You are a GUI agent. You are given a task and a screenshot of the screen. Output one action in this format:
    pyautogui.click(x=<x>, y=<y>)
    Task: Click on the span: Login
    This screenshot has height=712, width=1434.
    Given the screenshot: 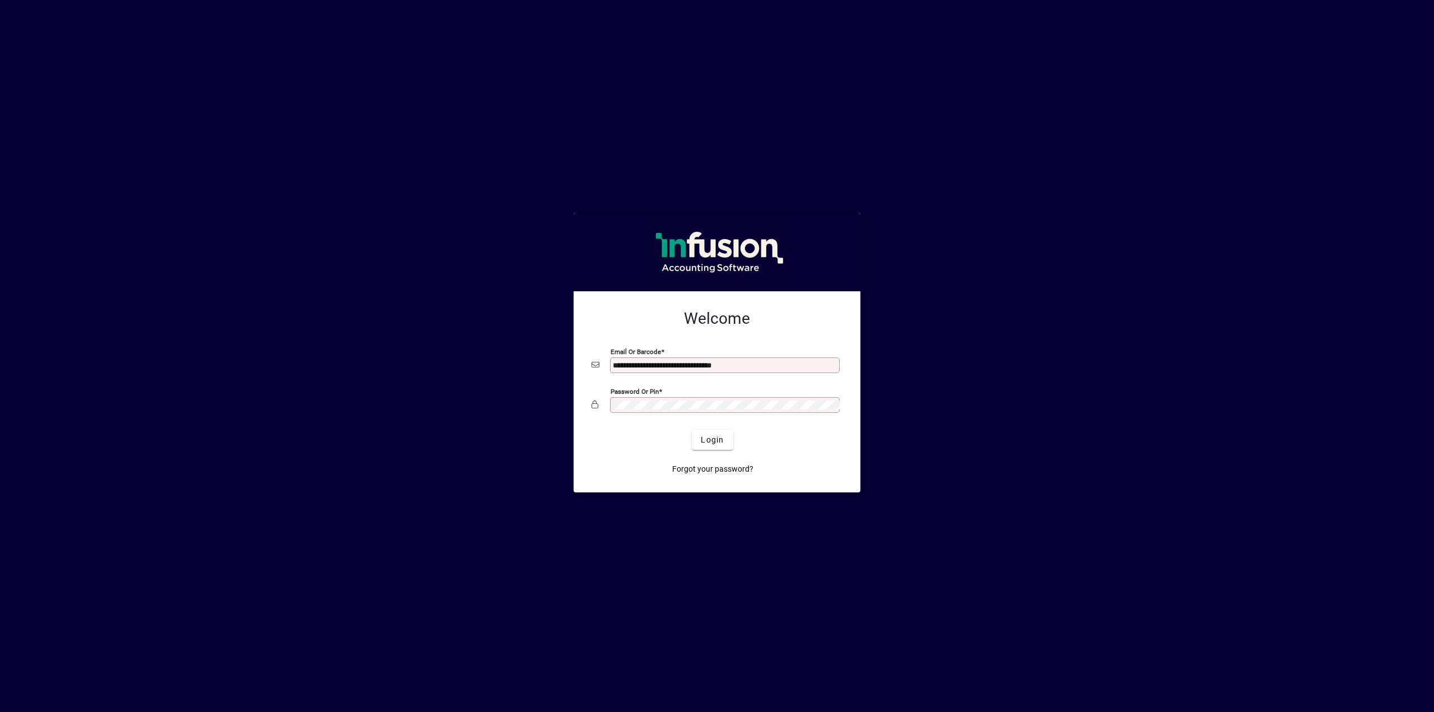 What is the action you would take?
    pyautogui.click(x=712, y=440)
    